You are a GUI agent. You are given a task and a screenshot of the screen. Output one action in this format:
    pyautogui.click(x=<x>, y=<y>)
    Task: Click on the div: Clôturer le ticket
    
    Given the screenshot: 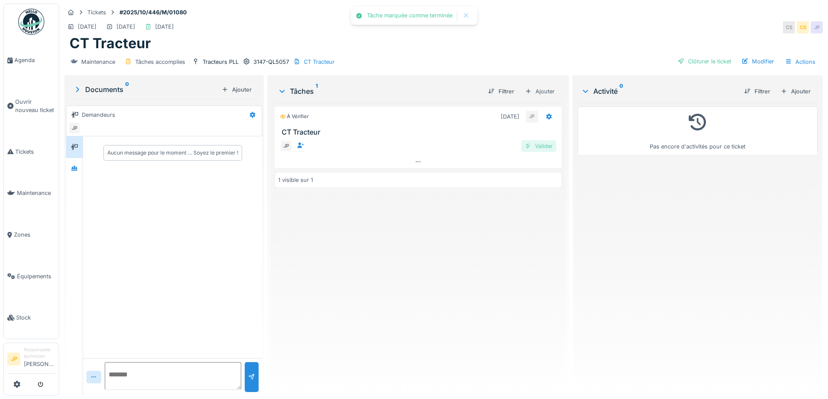 What is the action you would take?
    pyautogui.click(x=704, y=61)
    